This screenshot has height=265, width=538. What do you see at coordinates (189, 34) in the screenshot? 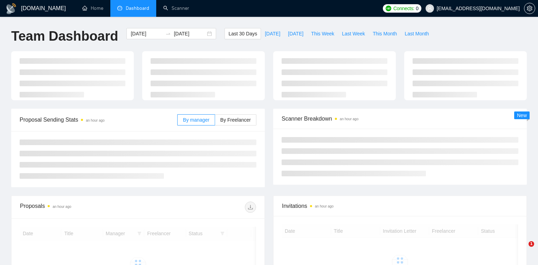
I see `input: End date` at bounding box center [189, 34].